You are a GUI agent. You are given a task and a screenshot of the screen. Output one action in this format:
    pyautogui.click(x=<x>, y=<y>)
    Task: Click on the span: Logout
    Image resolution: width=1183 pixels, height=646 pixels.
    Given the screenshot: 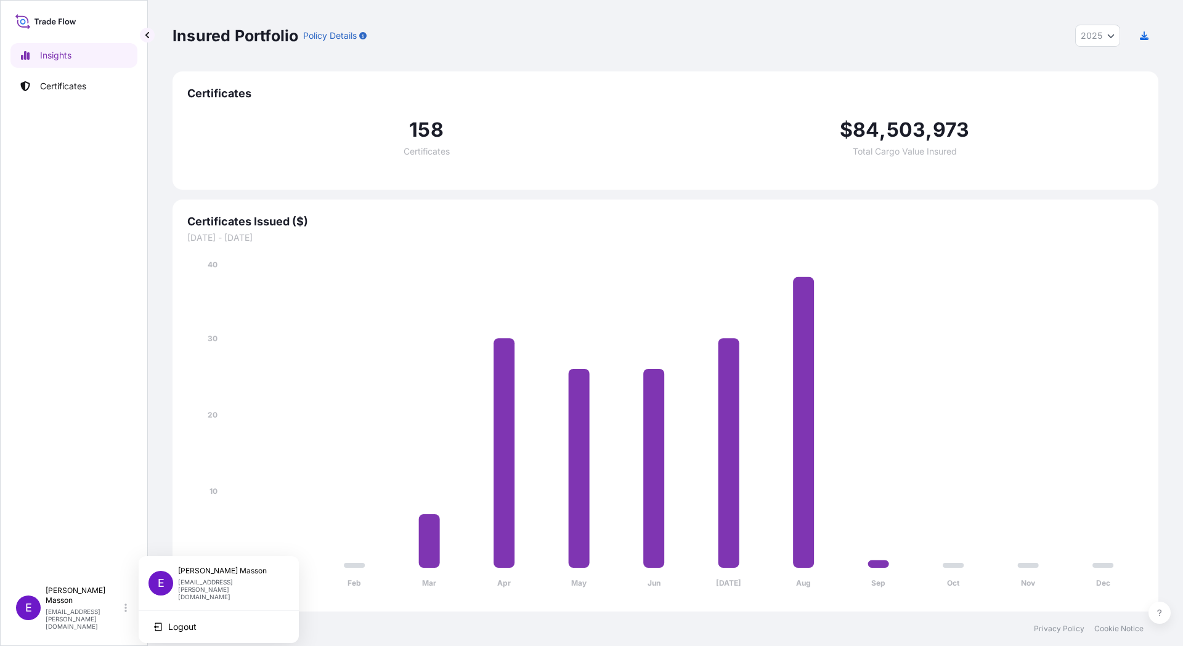 What is the action you would take?
    pyautogui.click(x=182, y=627)
    